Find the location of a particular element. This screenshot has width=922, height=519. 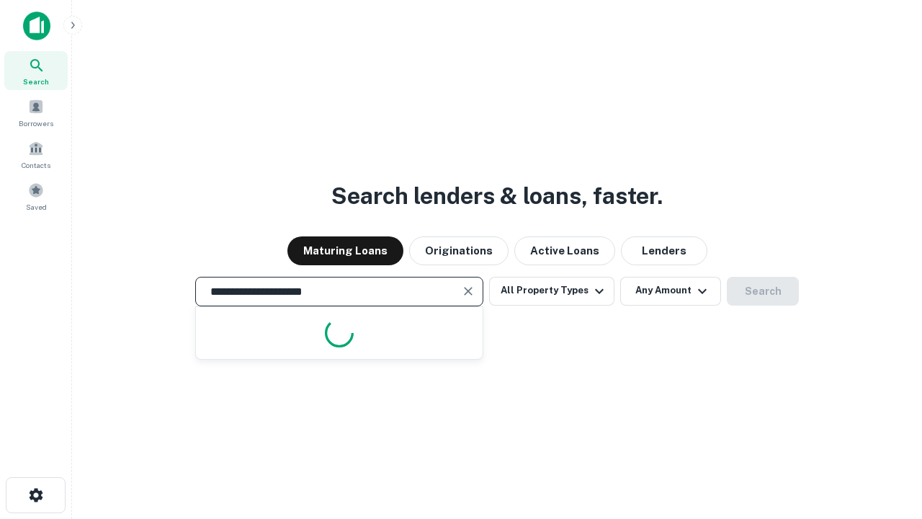

div: Search is located at coordinates (36, 71).